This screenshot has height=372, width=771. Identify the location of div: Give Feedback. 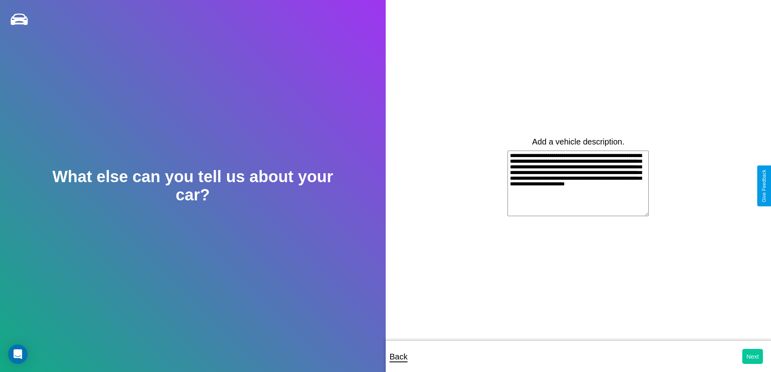
(764, 186).